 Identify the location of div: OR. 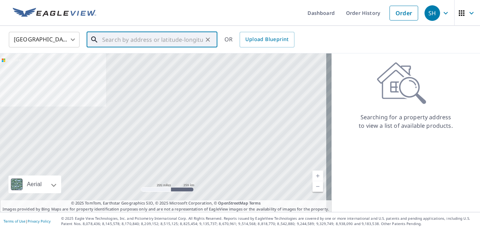
(260, 40).